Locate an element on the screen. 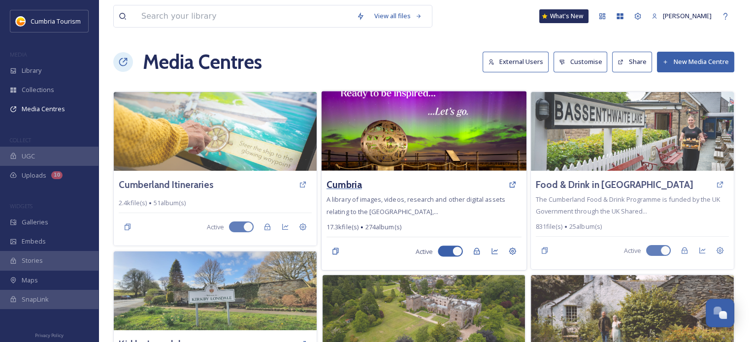  button: Share is located at coordinates (632, 62).